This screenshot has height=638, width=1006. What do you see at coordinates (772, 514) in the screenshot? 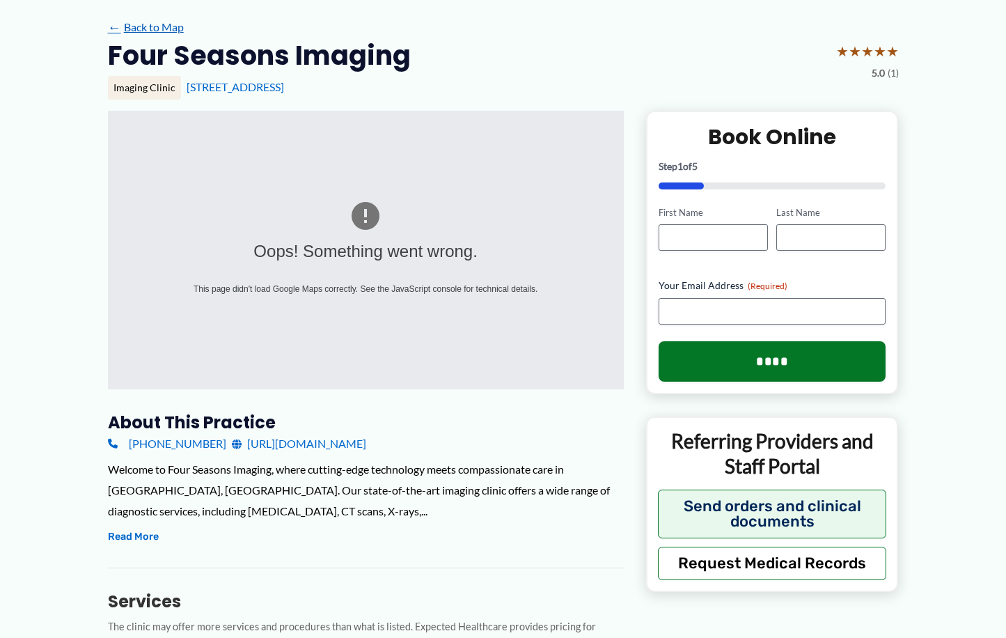
I see `button: Send orders and clinical documents` at bounding box center [772, 514].